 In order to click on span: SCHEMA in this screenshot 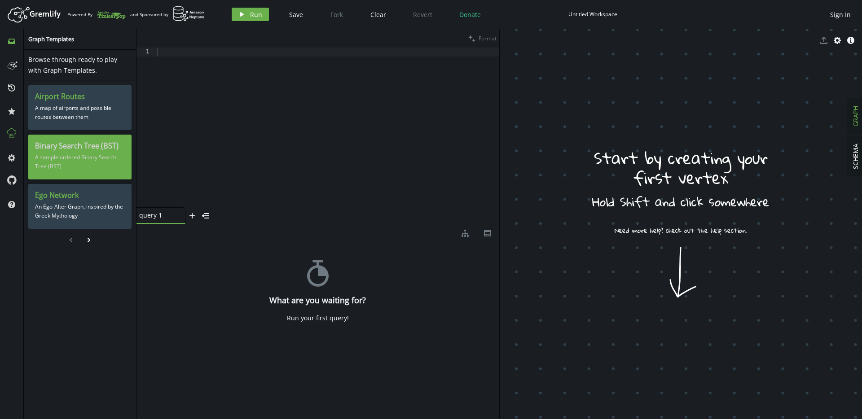, I will do `click(855, 156)`.